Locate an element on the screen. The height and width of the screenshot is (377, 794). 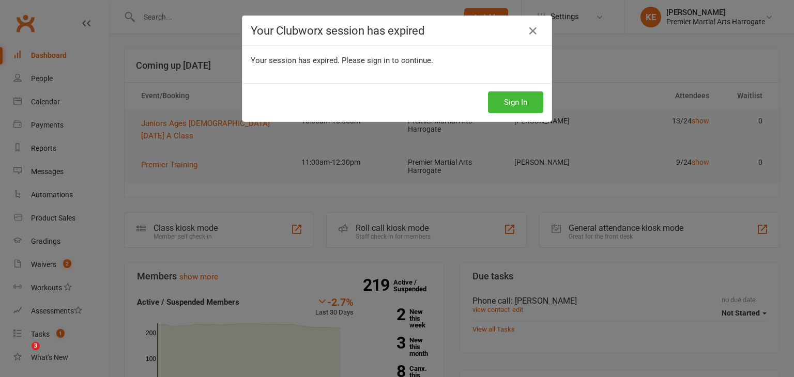
a: Close is located at coordinates (533, 31).